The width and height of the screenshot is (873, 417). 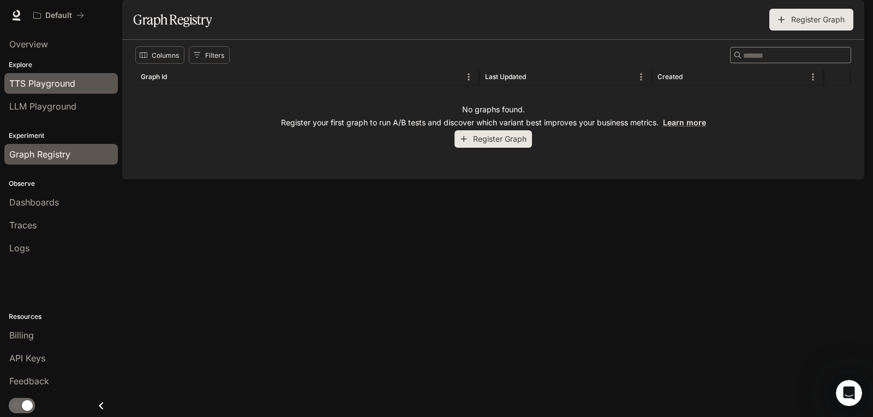 What do you see at coordinates (209, 55) in the screenshot?
I see `button: Show filters` at bounding box center [209, 55].